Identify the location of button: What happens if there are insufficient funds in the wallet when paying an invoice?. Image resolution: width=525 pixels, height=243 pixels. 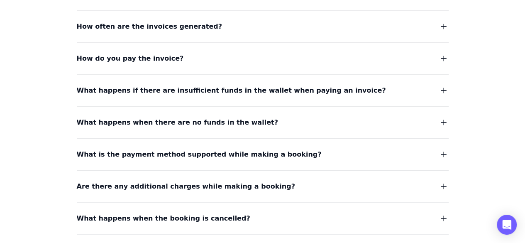
(263, 91).